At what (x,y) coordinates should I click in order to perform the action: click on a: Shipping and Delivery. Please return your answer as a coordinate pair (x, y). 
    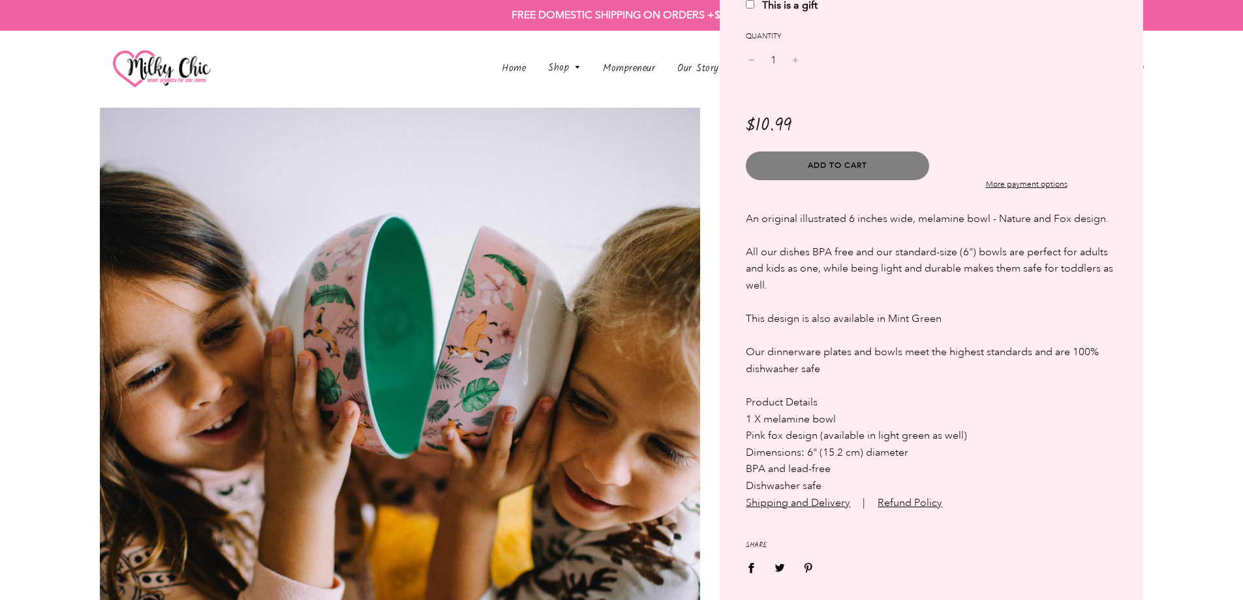
    Looking at the image, I should click on (798, 503).